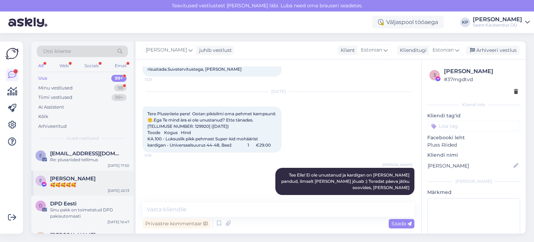 This screenshot has width=534, height=242. I want to click on span: ellekasemets@hot.ee, so click(86, 153).